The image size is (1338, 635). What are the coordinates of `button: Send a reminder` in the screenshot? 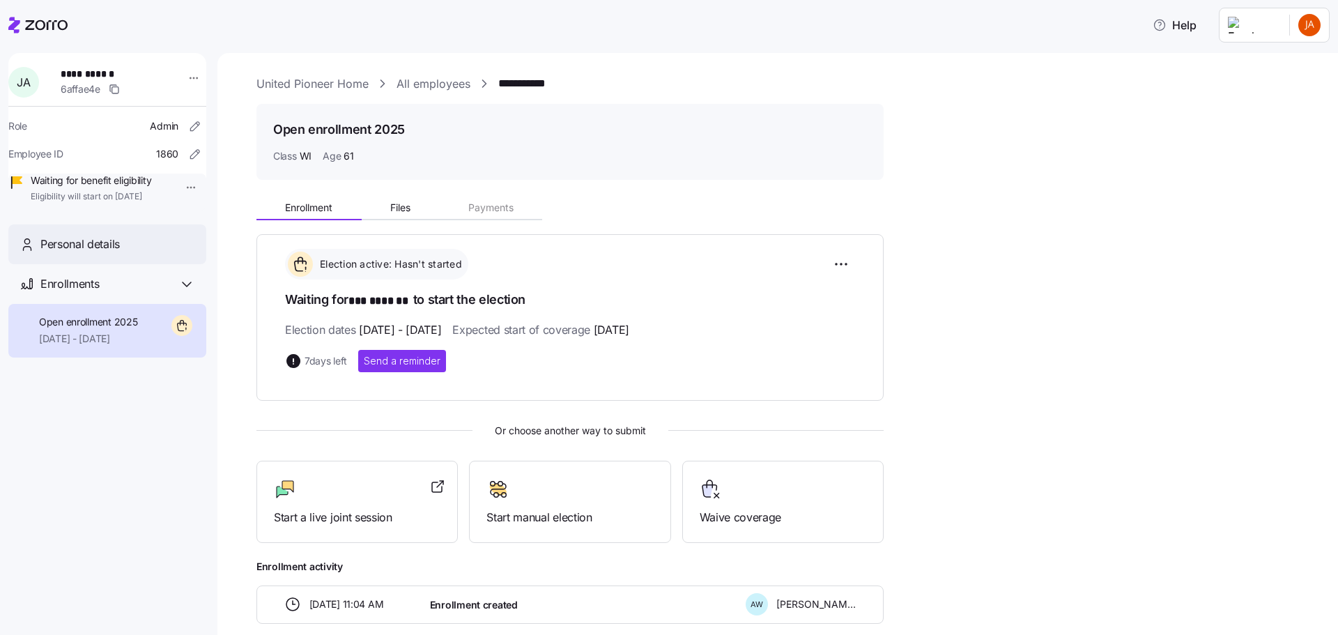 It's located at (402, 361).